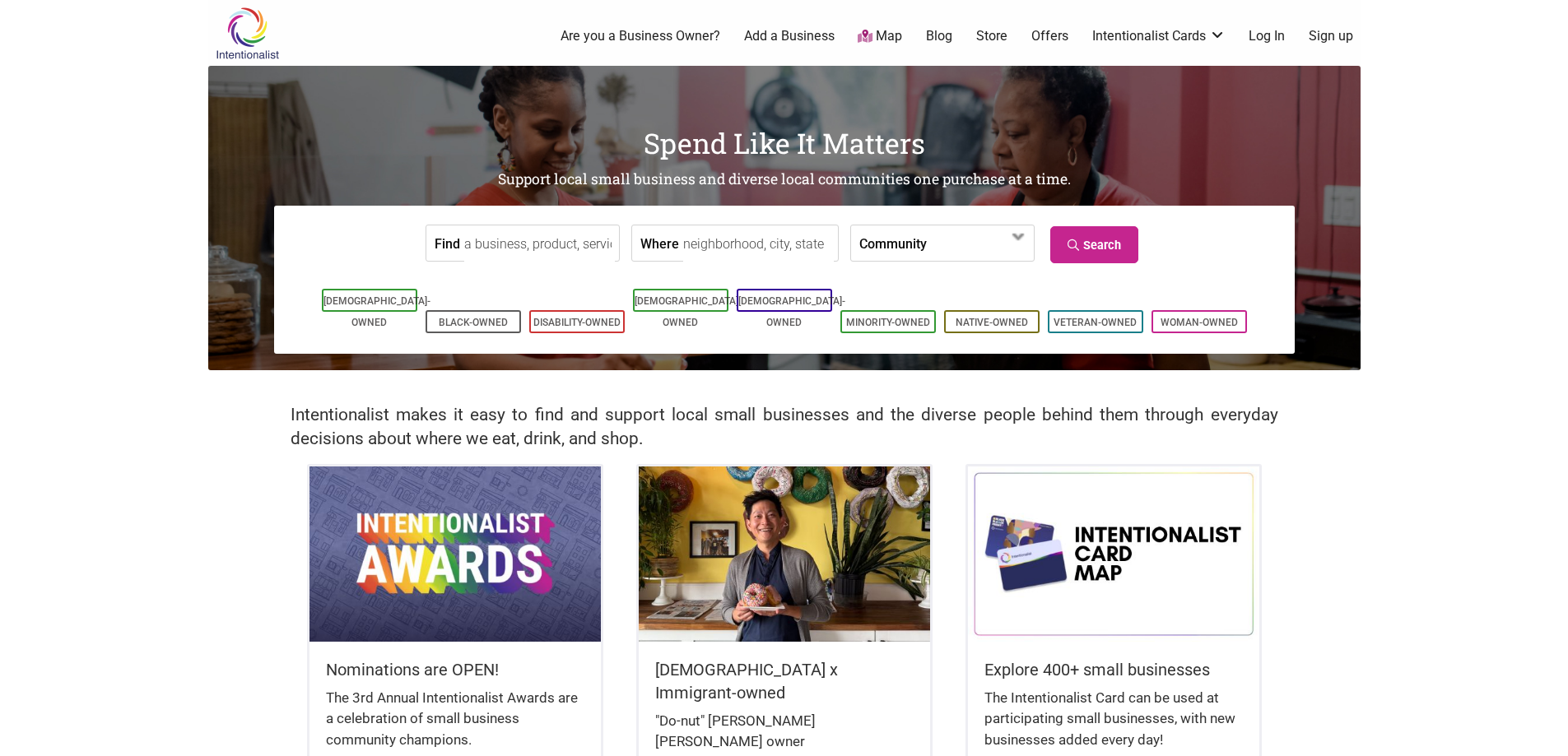 Image resolution: width=1568 pixels, height=756 pixels. Describe the element at coordinates (939, 36) in the screenshot. I see `a: Blog` at that location.